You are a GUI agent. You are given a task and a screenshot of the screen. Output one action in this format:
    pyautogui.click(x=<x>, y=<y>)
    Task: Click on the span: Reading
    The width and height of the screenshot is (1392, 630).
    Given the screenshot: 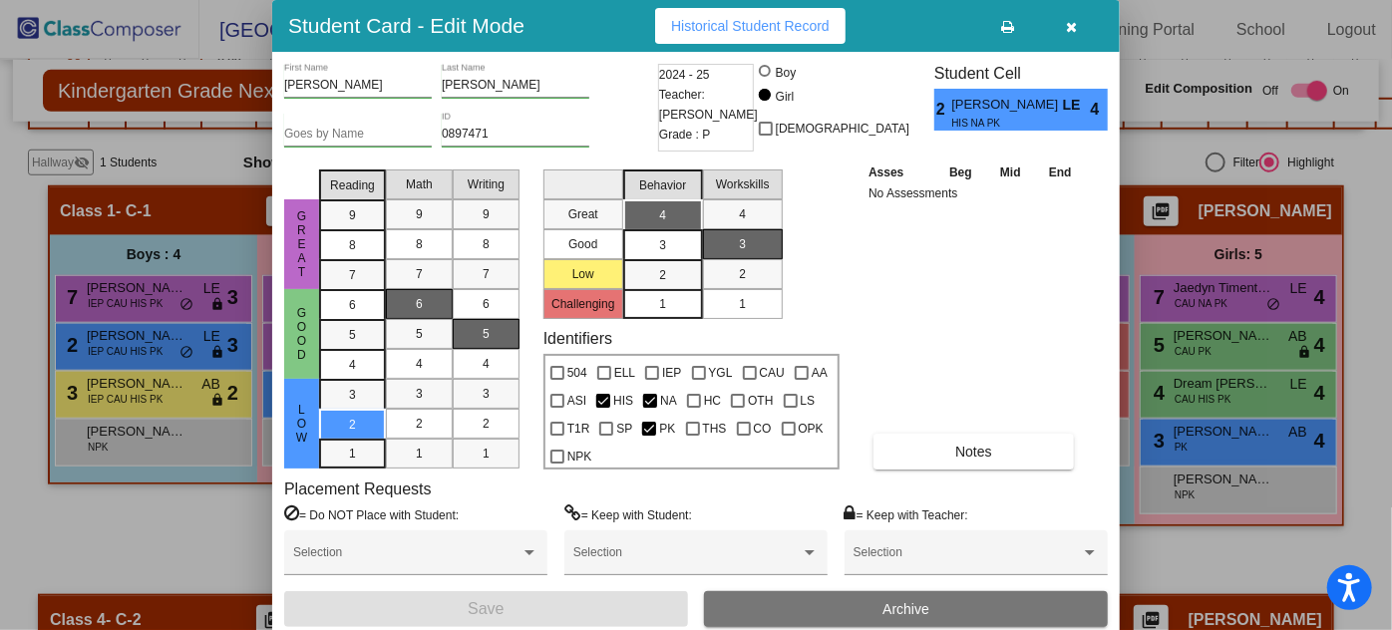 What is the action you would take?
    pyautogui.click(x=352, y=186)
    